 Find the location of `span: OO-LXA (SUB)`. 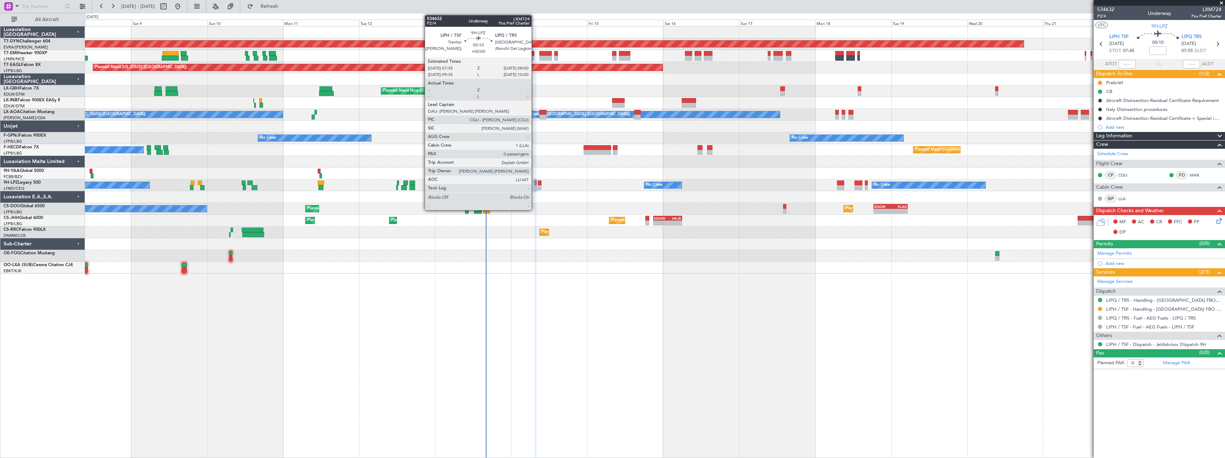

span: OO-LXA (SUB) is located at coordinates (18, 265).